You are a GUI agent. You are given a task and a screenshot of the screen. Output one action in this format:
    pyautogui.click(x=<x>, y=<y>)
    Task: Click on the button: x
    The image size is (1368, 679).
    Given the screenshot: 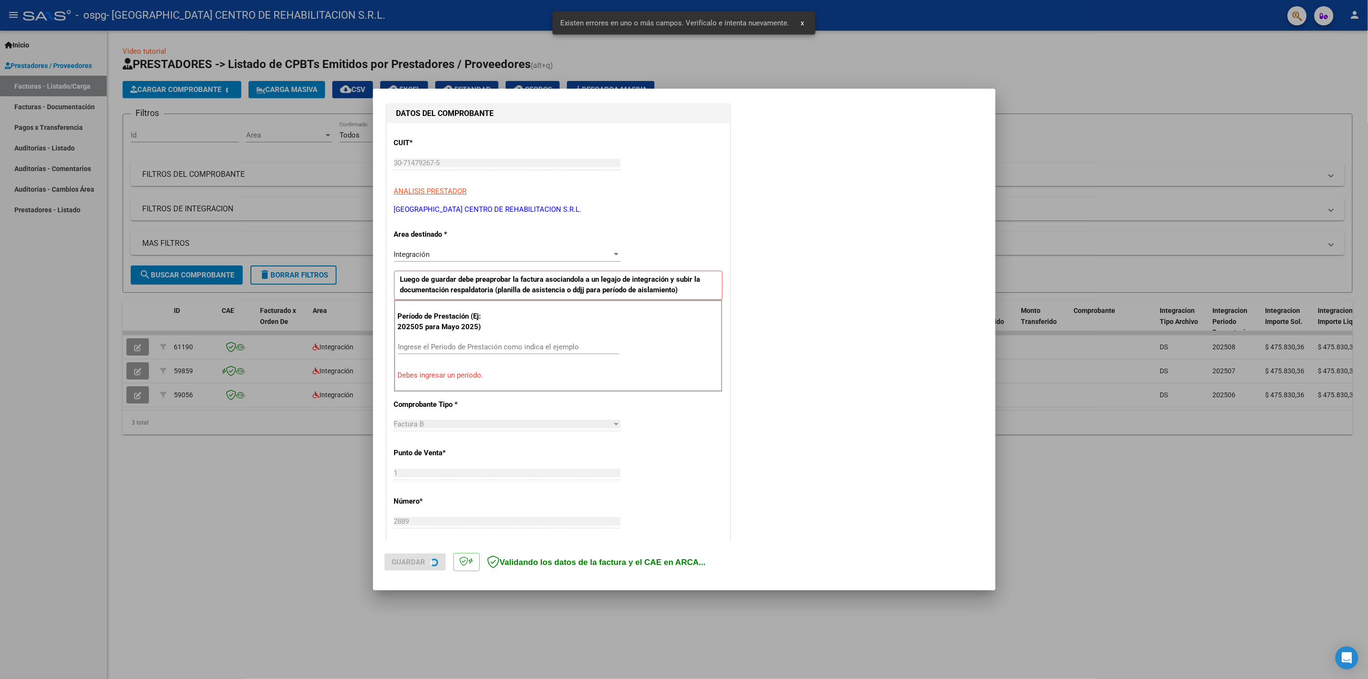 What is the action you would take?
    pyautogui.click(x=802, y=23)
    